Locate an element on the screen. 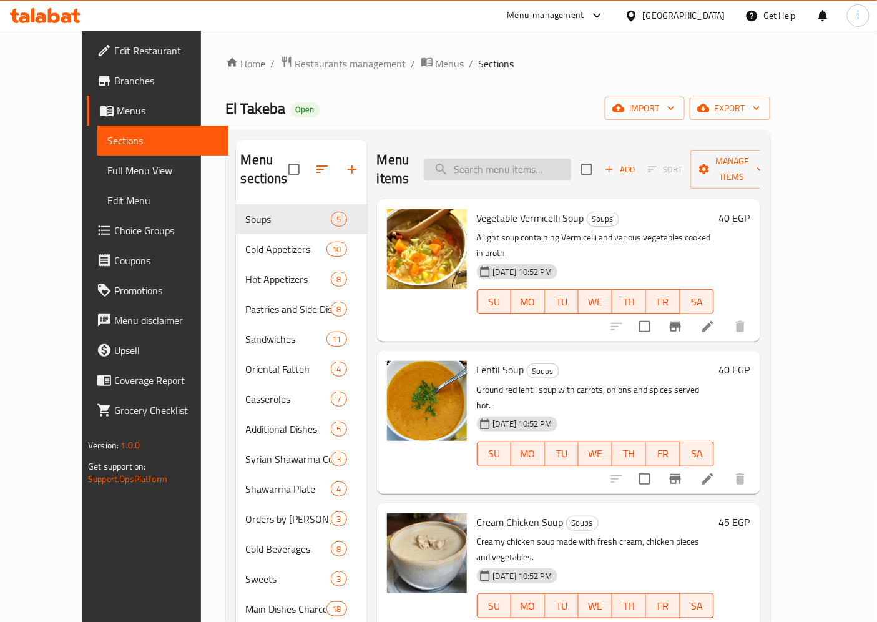 Image resolution: width=877 pixels, height=622 pixels. span: Coverage Report is located at coordinates (166, 380).